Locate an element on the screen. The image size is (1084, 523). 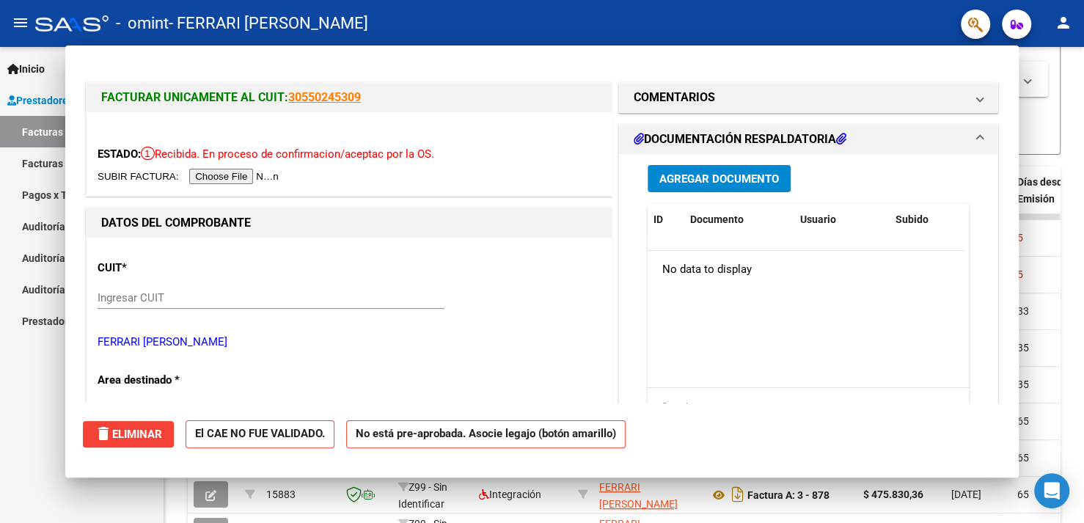
span: Z99 - Sin Identificar is located at coordinates (422, 495).